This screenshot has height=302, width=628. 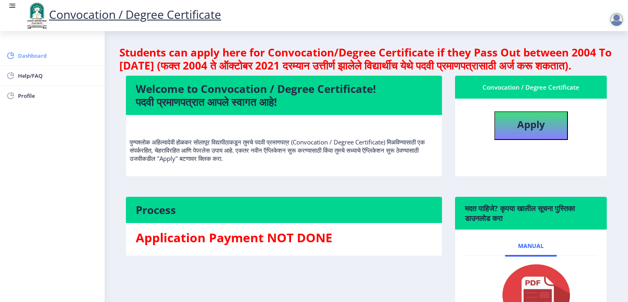 I want to click on span: Dashboard, so click(x=58, y=56).